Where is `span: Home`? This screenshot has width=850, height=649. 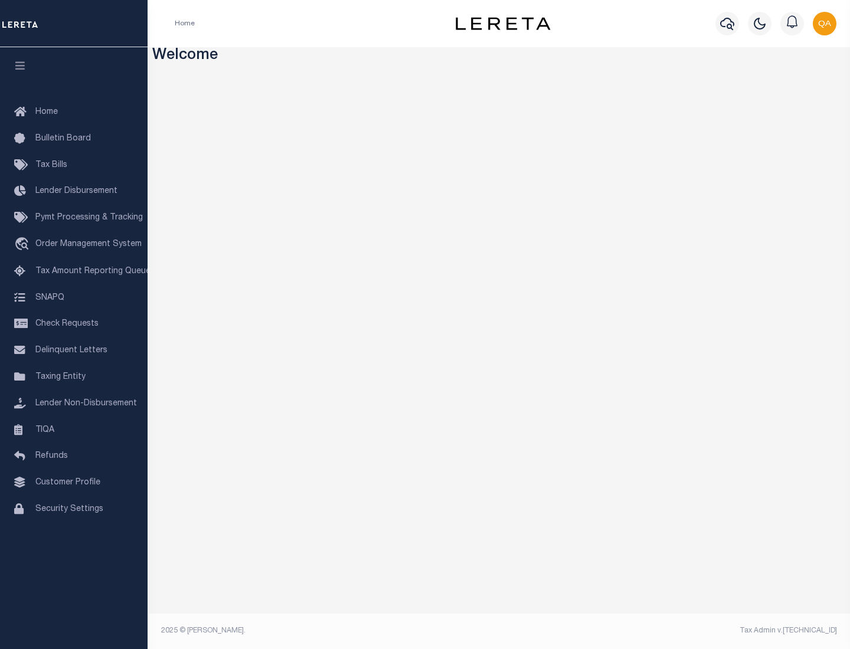
span: Home is located at coordinates (47, 112).